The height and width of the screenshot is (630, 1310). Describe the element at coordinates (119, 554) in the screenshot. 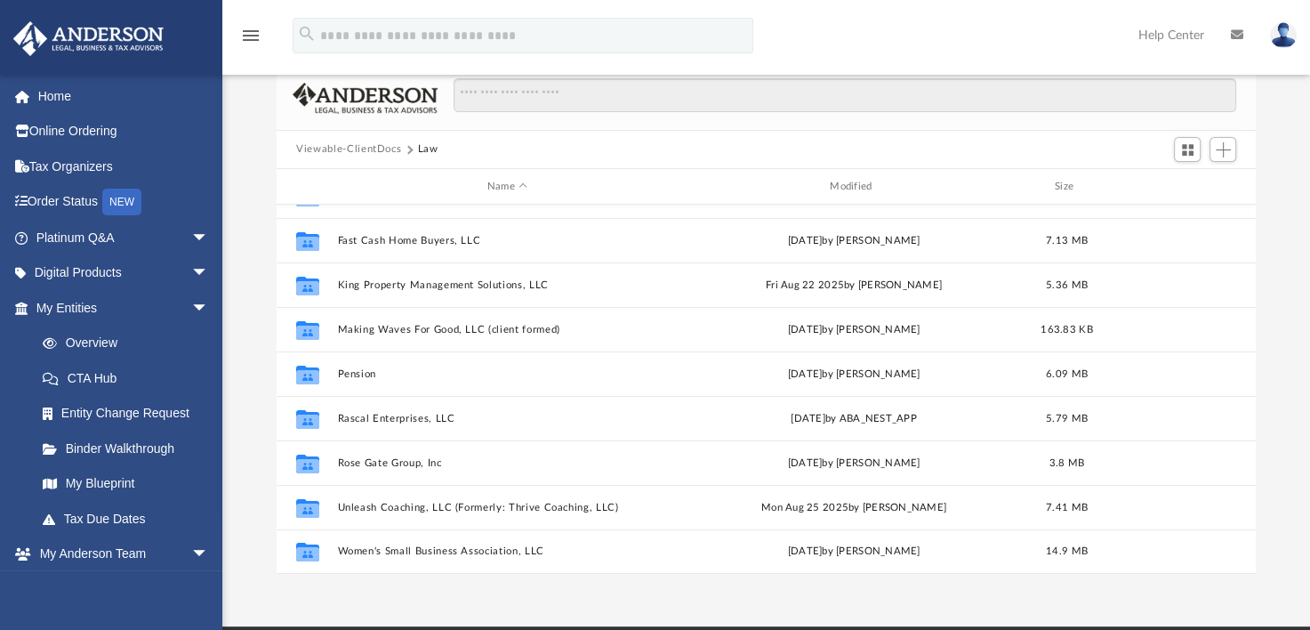

I see `a: My Anderson Teamarrow_drop_down` at that location.